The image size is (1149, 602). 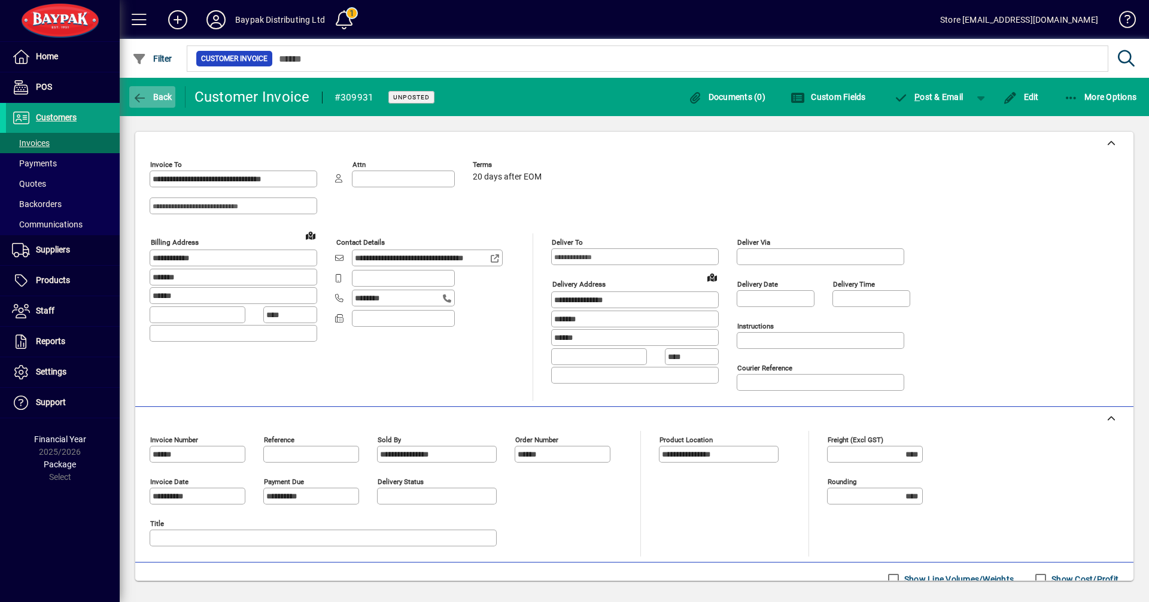 I want to click on span: Products, so click(x=53, y=280).